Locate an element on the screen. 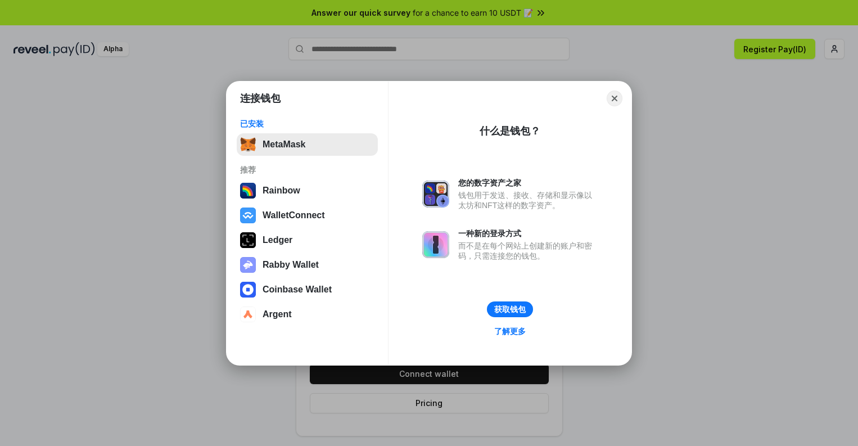 The image size is (858, 446). img: svg+xml,%3Csvg%20fill%3D%22none%22%20height%3D%2233%22%20viewBox%3D%220%200%2035%2033%22%20width%... is located at coordinates (248, 145).